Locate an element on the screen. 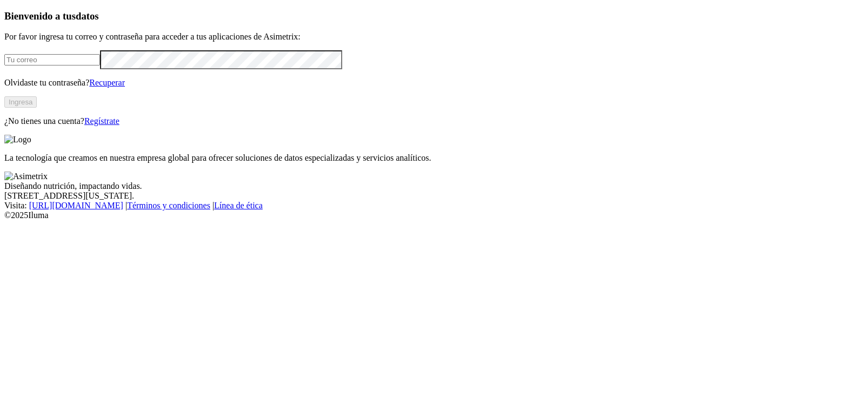 Image resolution: width=865 pixels, height=414 pixels. img: Logo is located at coordinates (18, 139).